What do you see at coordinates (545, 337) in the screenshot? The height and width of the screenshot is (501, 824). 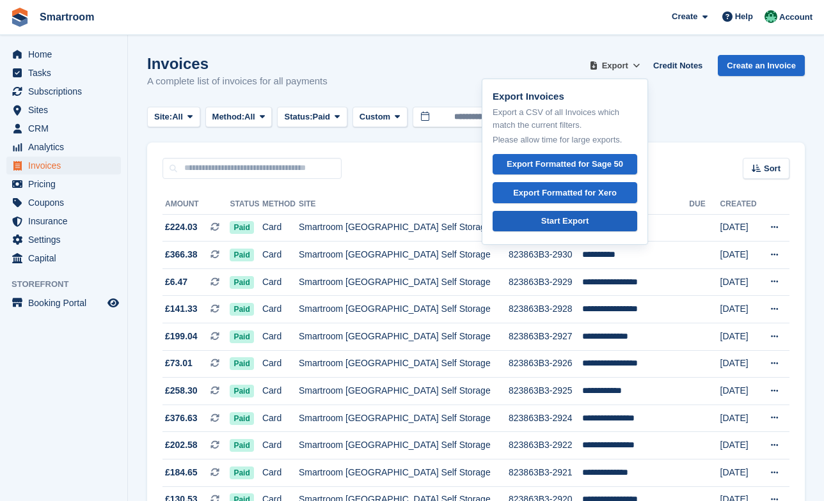 I see `td: 823863B3-2927` at bounding box center [545, 337].